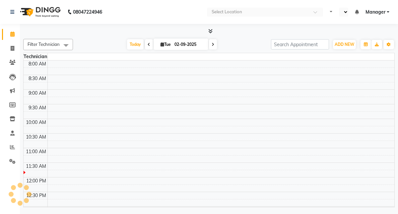 The height and width of the screenshot is (214, 398). I want to click on div: 12:00 PM, so click(36, 180).